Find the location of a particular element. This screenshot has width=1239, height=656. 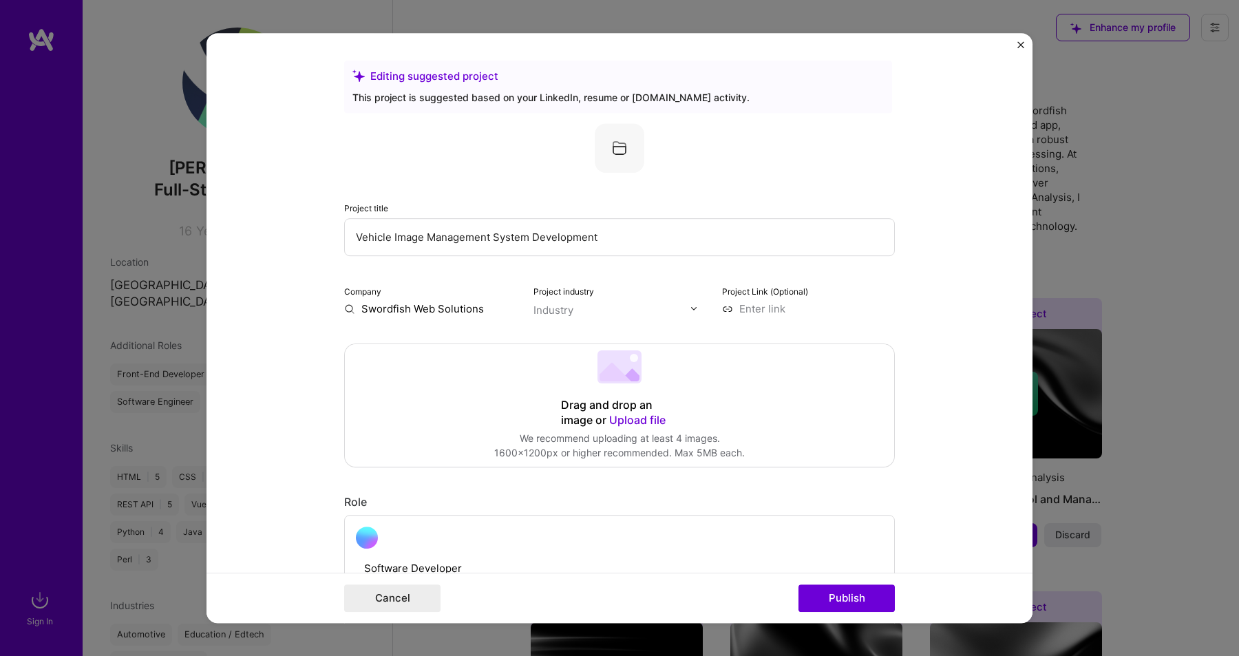

label: Project Link (Optional) is located at coordinates (765, 291).